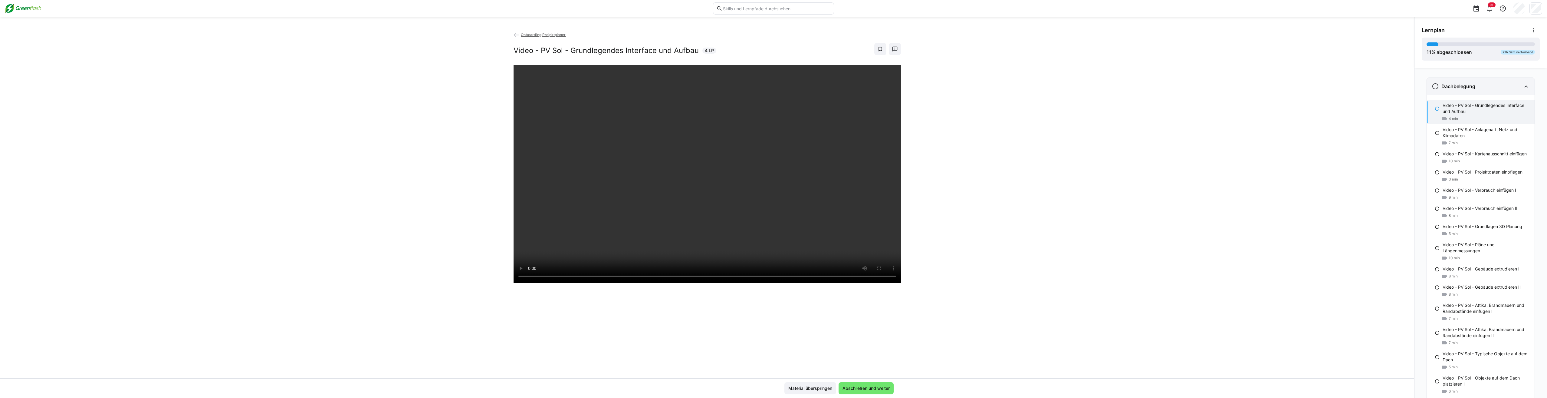 The height and width of the screenshot is (398, 1547). I want to click on p: Video - PV Sol - Typische Objekte auf dem Dach, so click(1486, 356).